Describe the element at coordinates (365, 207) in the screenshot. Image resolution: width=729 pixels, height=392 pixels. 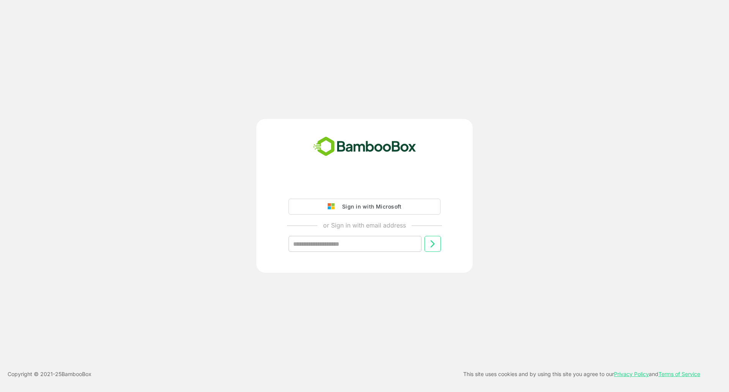
I see `button: Sign in with Microsoft` at that location.